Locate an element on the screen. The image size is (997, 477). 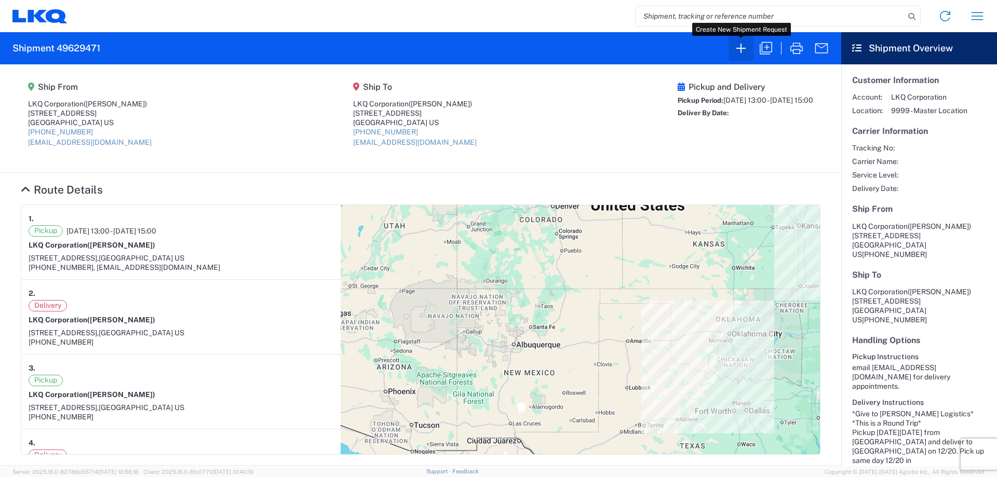
span: Account: is located at coordinates (867, 97).